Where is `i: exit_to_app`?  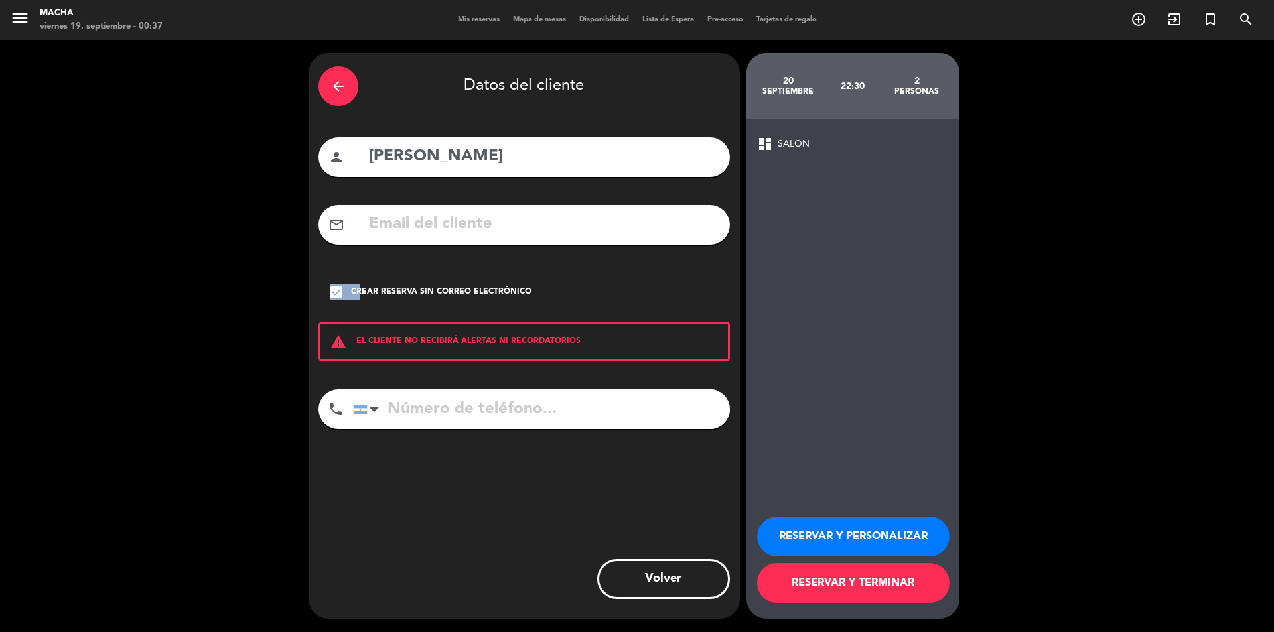
i: exit_to_app is located at coordinates (1174, 19).